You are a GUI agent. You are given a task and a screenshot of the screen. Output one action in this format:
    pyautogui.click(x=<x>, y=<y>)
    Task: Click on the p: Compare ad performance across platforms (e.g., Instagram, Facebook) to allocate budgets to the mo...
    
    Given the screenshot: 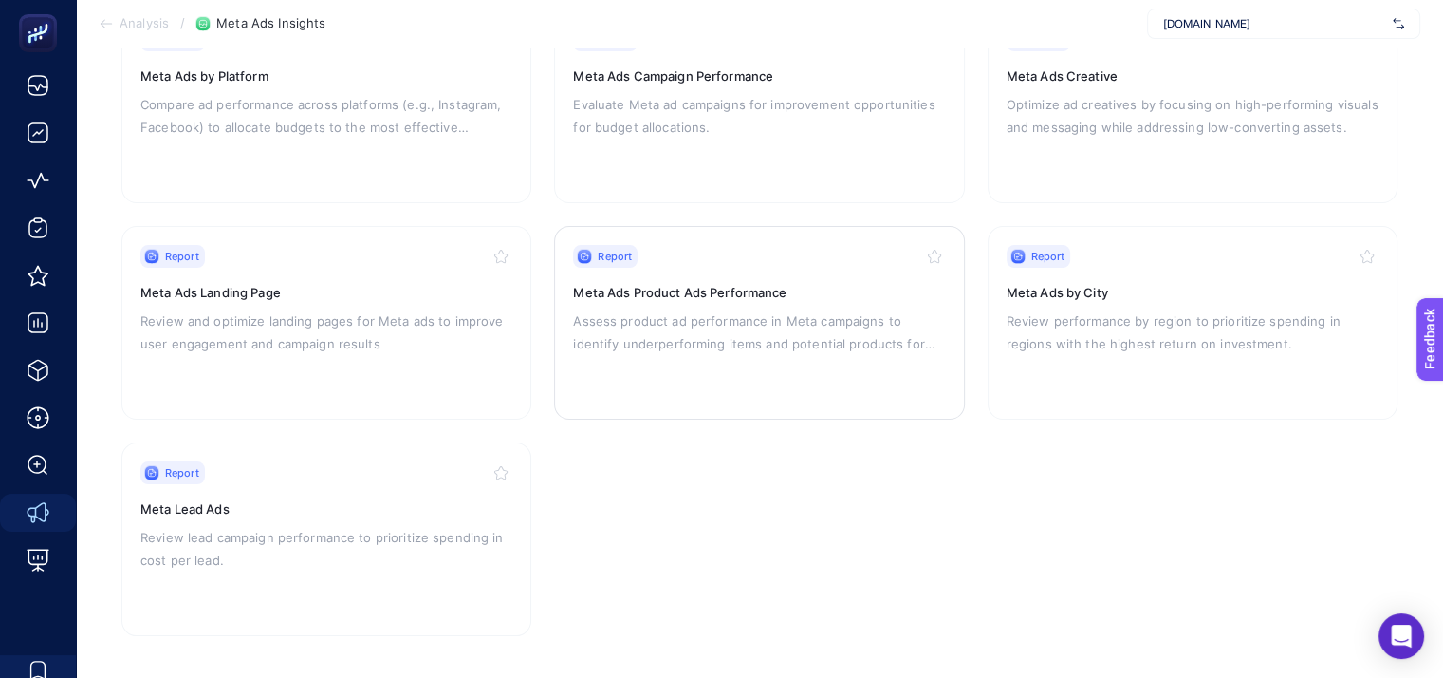 What is the action you would take?
    pyautogui.click(x=326, y=116)
    